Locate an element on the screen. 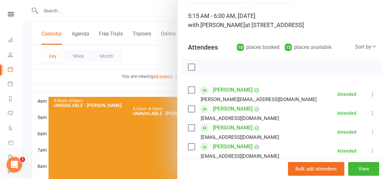  a: Dashboard is located at coordinates (15, 40).